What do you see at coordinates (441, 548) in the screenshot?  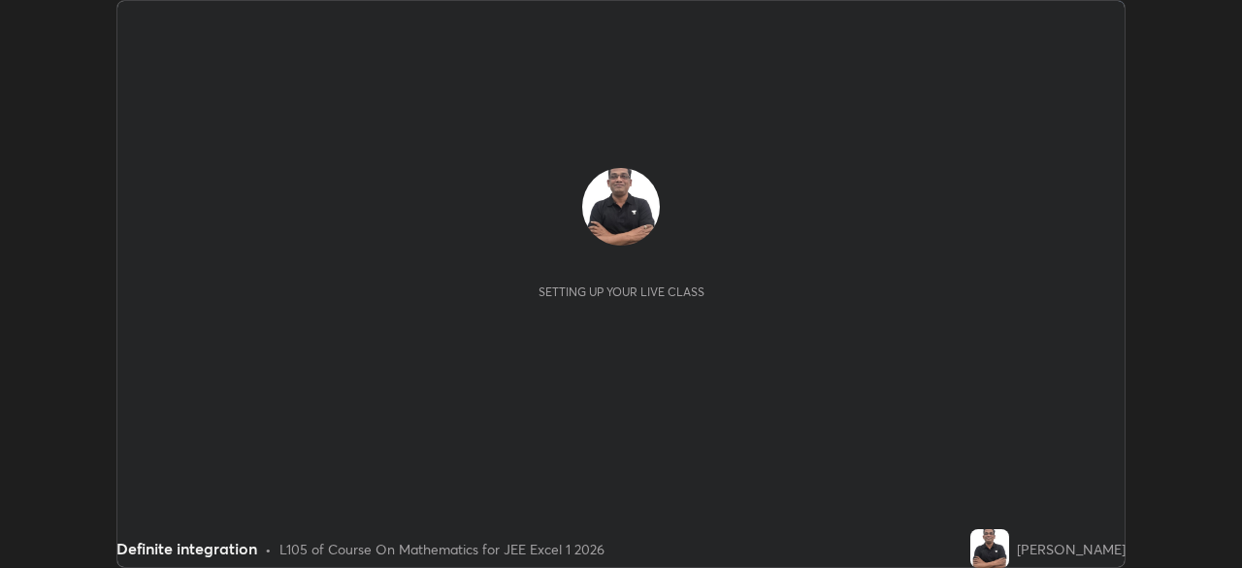 I see `div: L105 of Course On Mathematics for JEE Excel 1 2026` at bounding box center [441, 548].